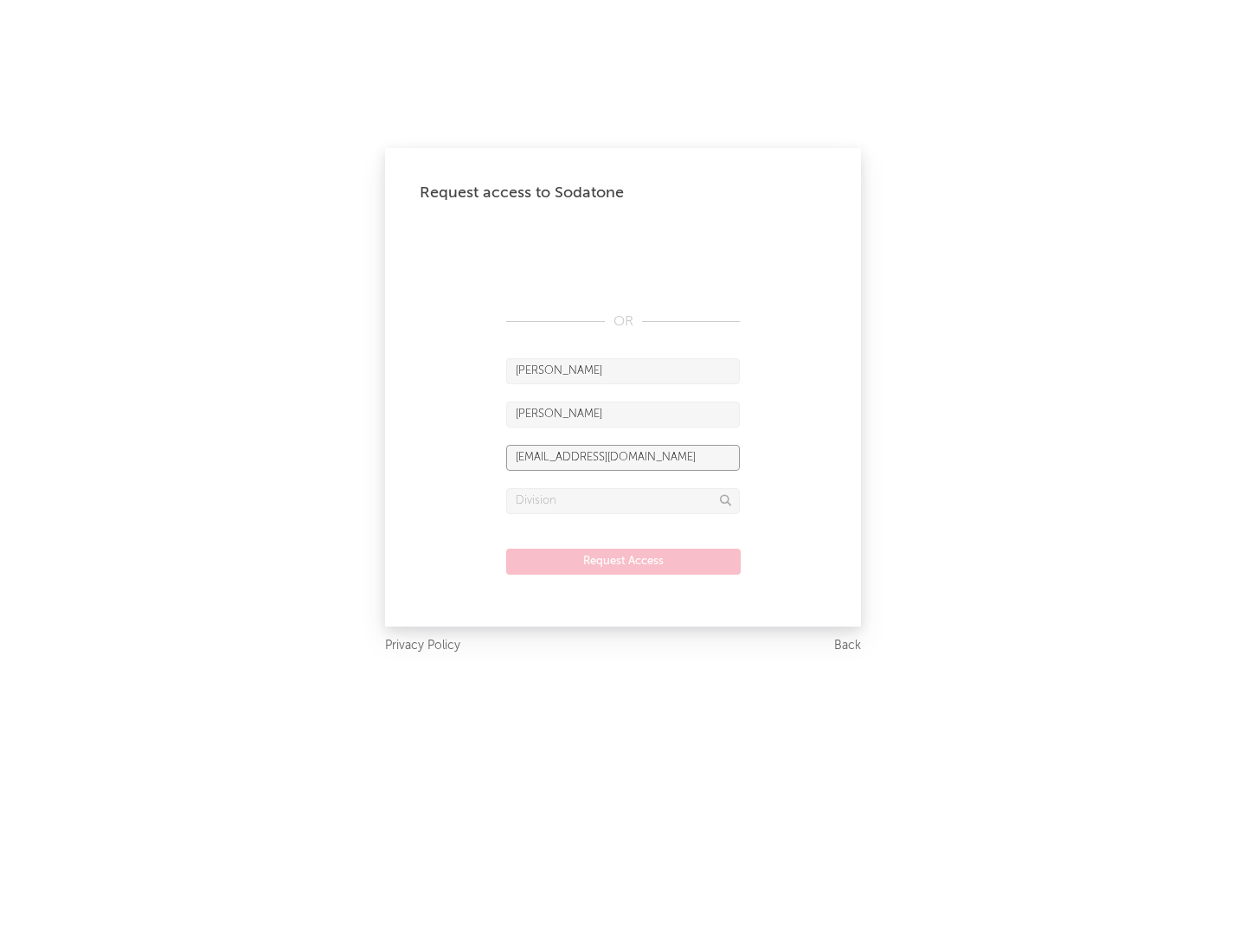 This screenshot has height=952, width=1246. Describe the element at coordinates (623, 414) in the screenshot. I see `input: Last Name` at that location.